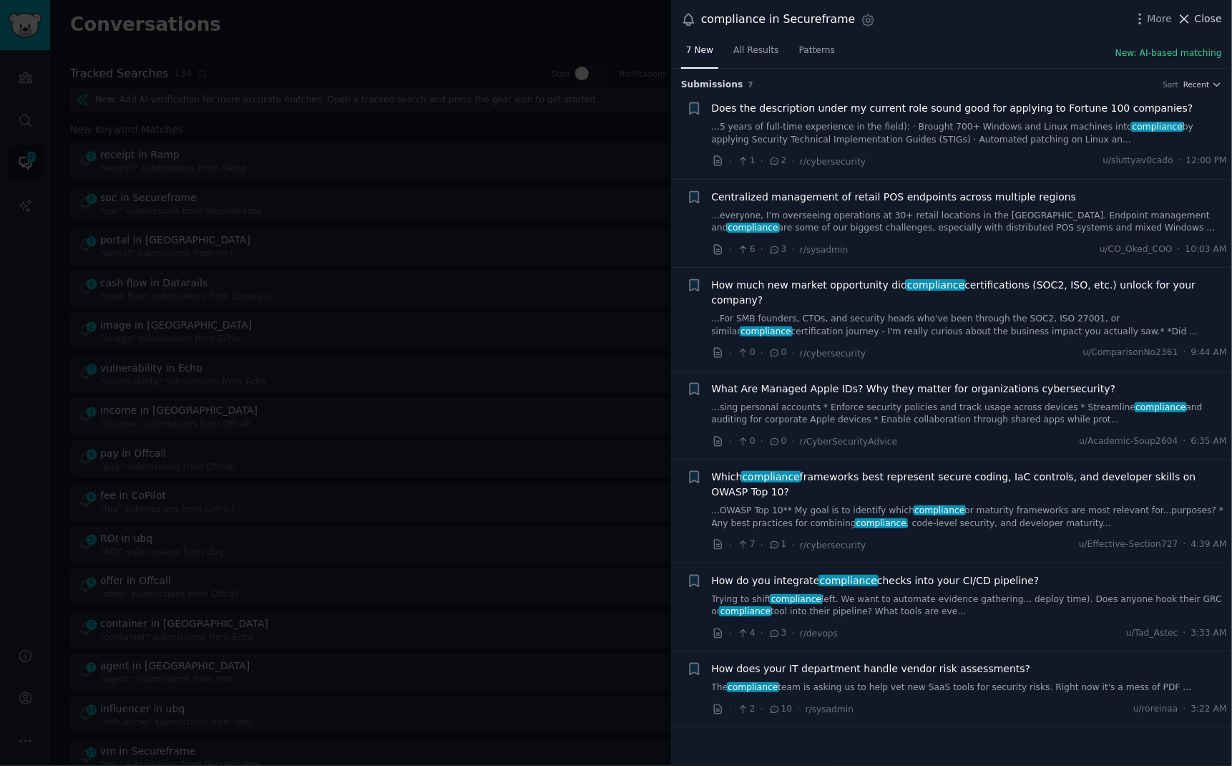  What do you see at coordinates (970, 688) in the screenshot?
I see `a: Thecomplianceteam is asking us to help vet new SaaS tools for security risks. Right now it's a me...` at bounding box center [970, 688].